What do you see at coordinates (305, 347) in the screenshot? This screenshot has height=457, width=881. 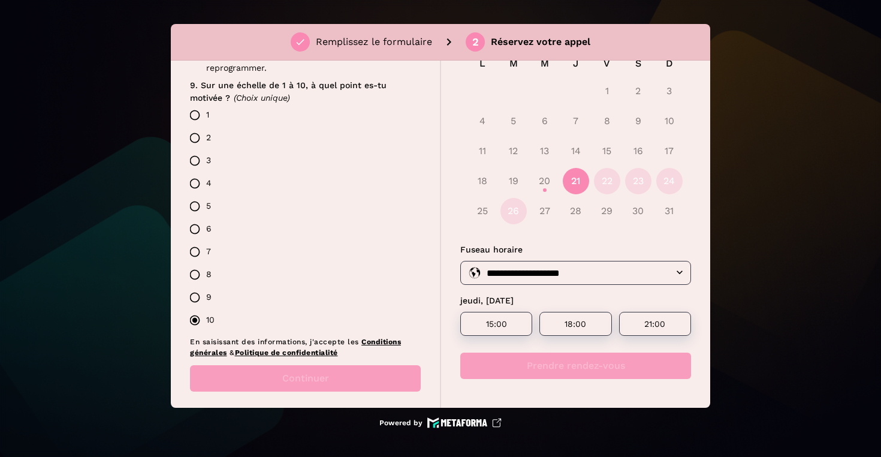 I see `p: En saisissant des informations, j'accepte les` at bounding box center [305, 347].